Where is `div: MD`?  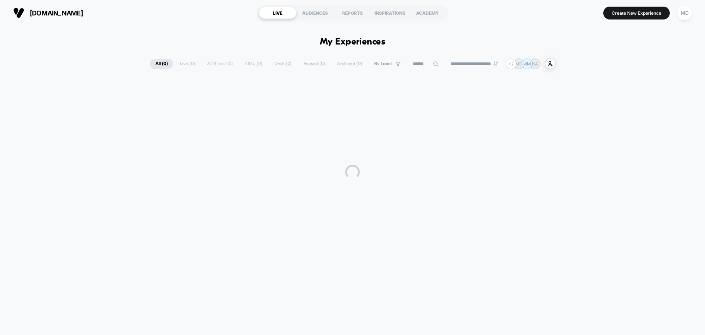 div: MD is located at coordinates (685, 13).